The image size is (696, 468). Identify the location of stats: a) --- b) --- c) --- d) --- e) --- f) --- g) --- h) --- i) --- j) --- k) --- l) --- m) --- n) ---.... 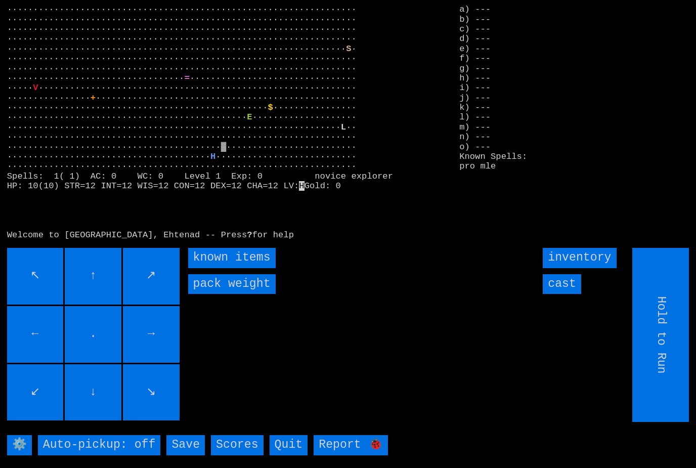
(574, 75).